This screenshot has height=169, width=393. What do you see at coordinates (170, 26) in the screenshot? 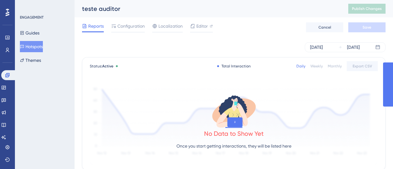
I see `span: Localization` at bounding box center [170, 26].